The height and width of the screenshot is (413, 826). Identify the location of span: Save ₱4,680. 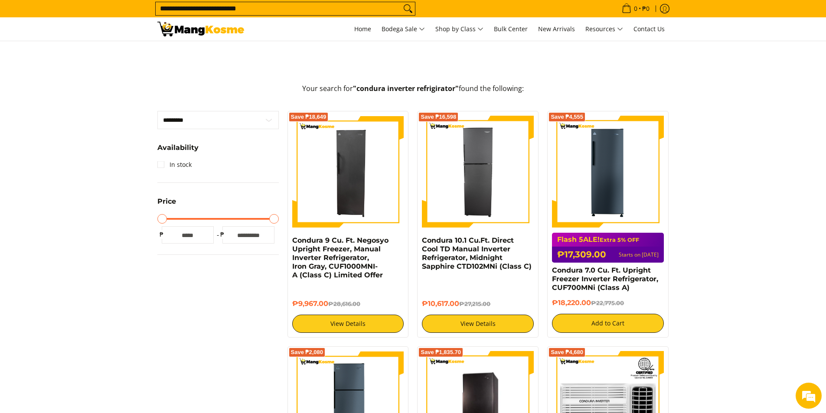
(567, 352).